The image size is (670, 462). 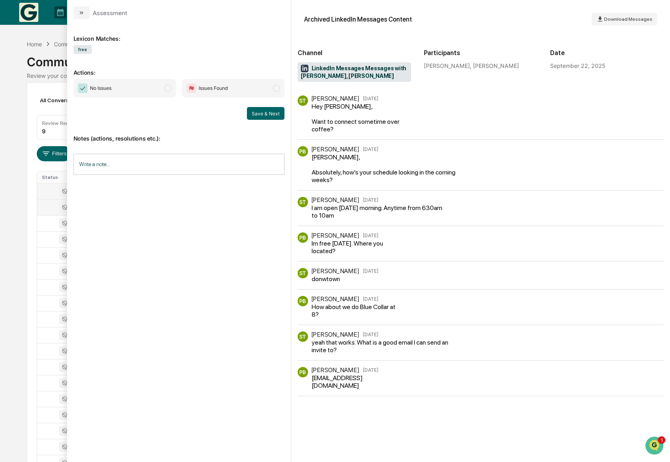 I want to click on div: 9, so click(x=44, y=131).